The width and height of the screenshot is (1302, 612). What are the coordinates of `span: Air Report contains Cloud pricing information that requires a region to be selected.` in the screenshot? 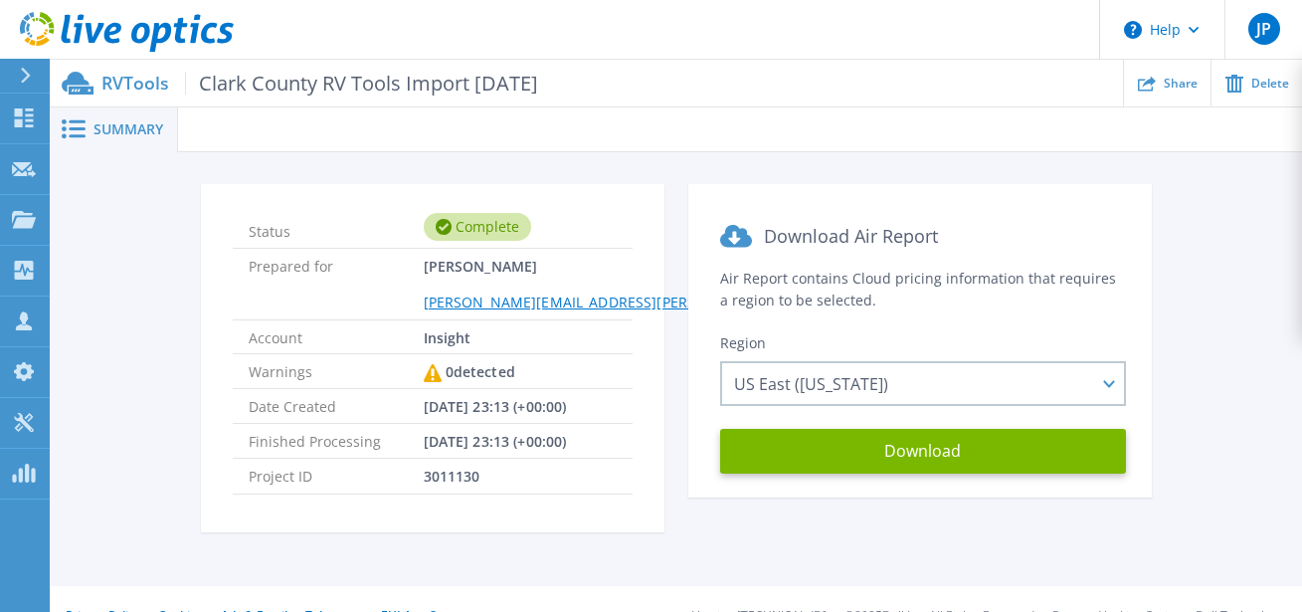 It's located at (918, 288).